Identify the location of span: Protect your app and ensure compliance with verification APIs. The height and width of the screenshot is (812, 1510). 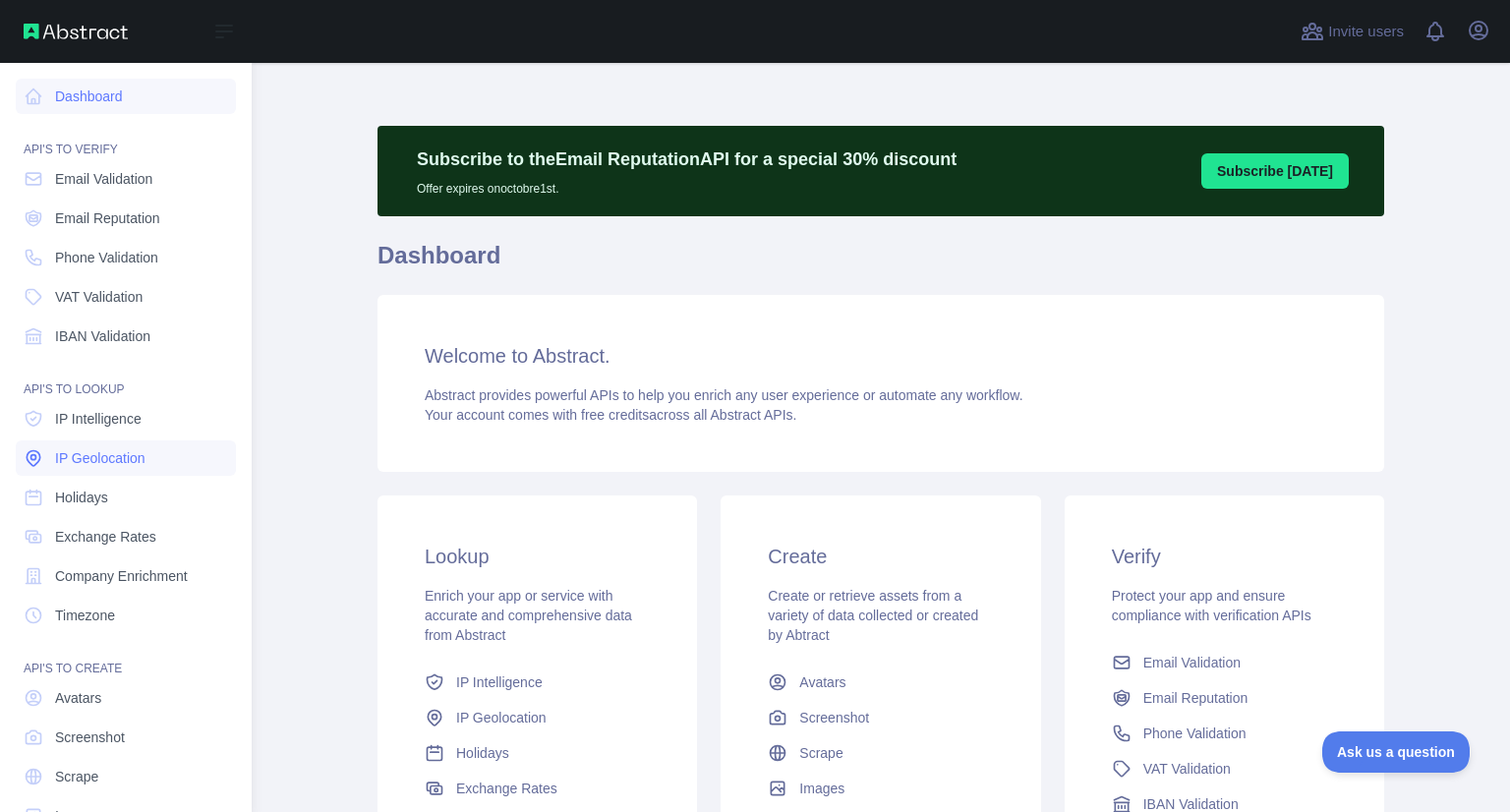
(1212, 606).